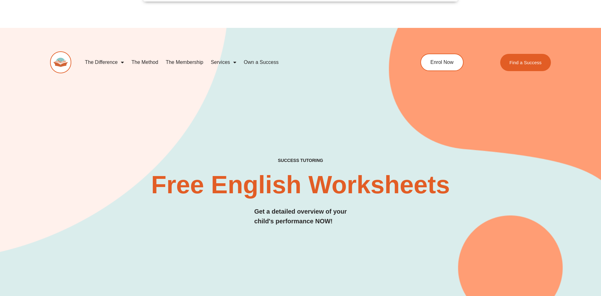  I want to click on a: The Difference, so click(104, 62).